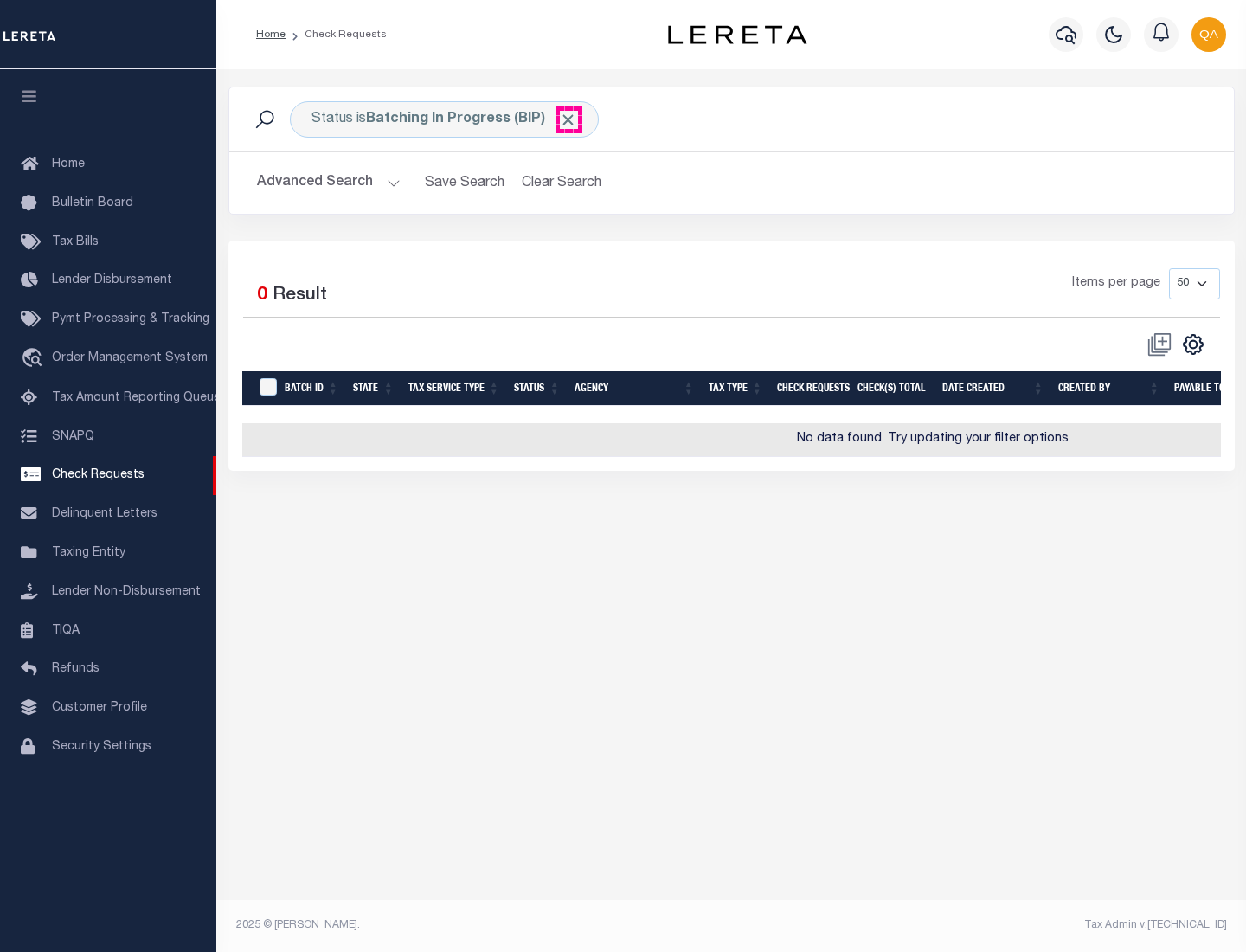 The width and height of the screenshot is (1246, 952). I want to click on span: Check Requests, so click(97, 476).